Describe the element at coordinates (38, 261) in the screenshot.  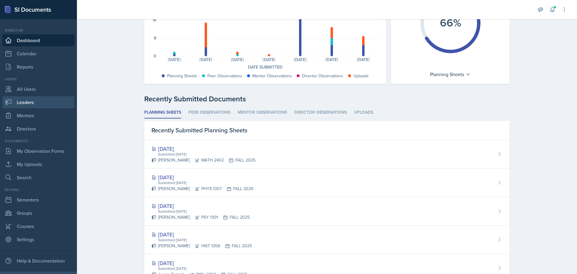
I see `div: Help & Documentation` at that location.